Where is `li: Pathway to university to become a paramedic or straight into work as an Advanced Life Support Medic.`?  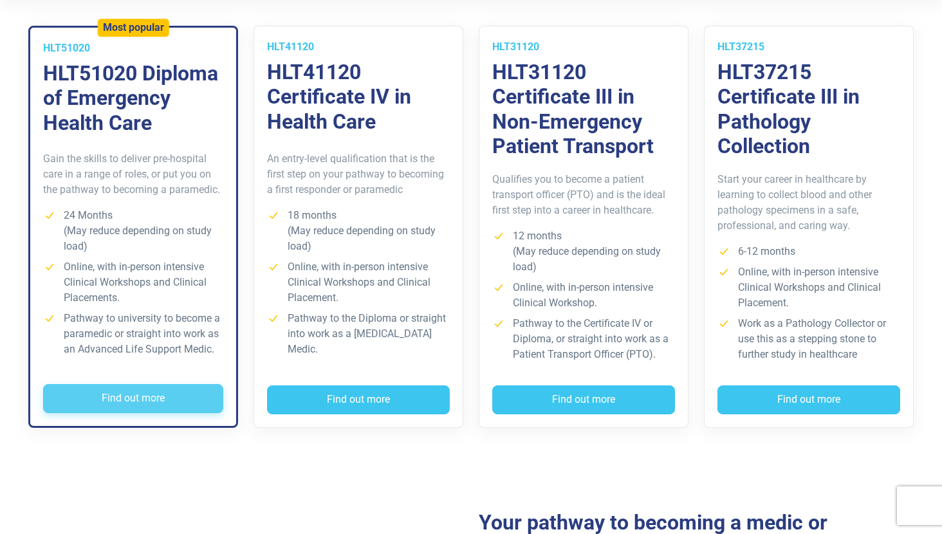
li: Pathway to university to become a paramedic or straight into work as an Advanced Life Support Medic. is located at coordinates (133, 334).